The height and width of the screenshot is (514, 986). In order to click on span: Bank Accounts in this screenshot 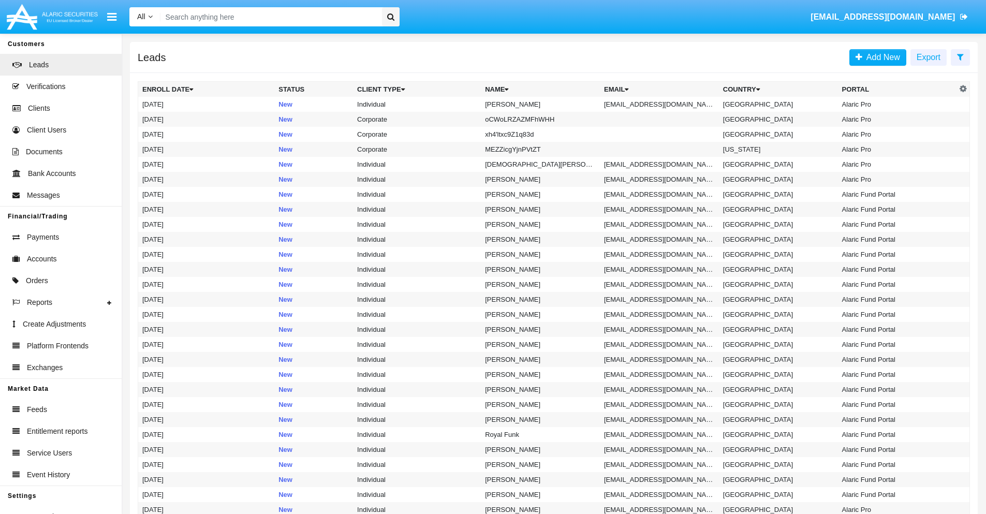, I will do `click(52, 173)`.